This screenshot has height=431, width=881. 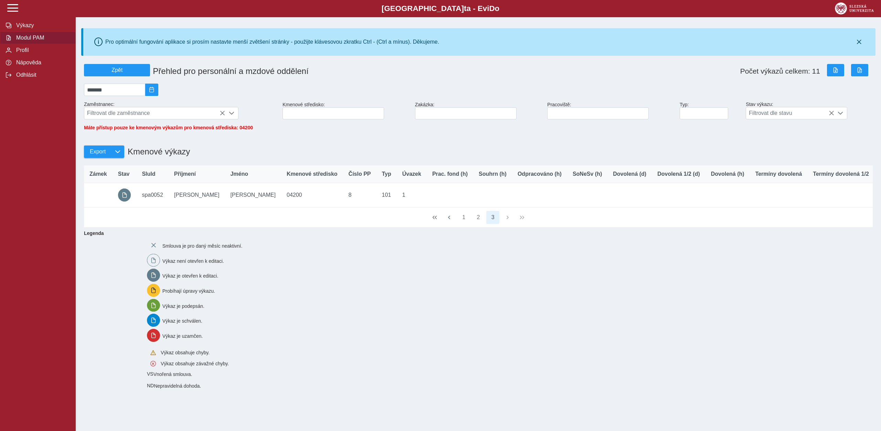 What do you see at coordinates (190, 276) in the screenshot?
I see `span: Výkaz je otevřen k editaci.` at bounding box center [190, 276].